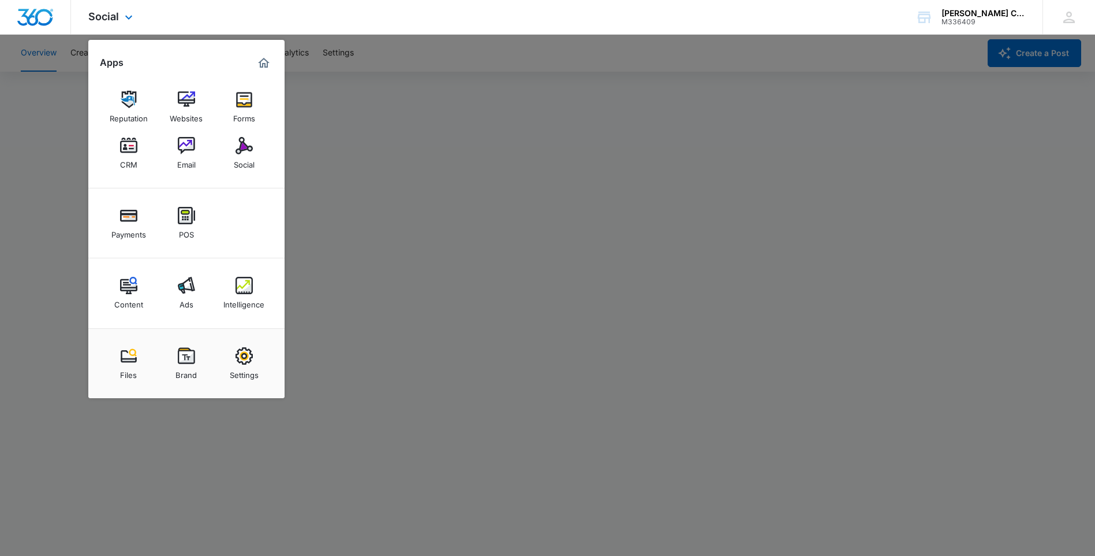  What do you see at coordinates (244, 301) in the screenshot?
I see `div: Intelligence` at bounding box center [244, 301].